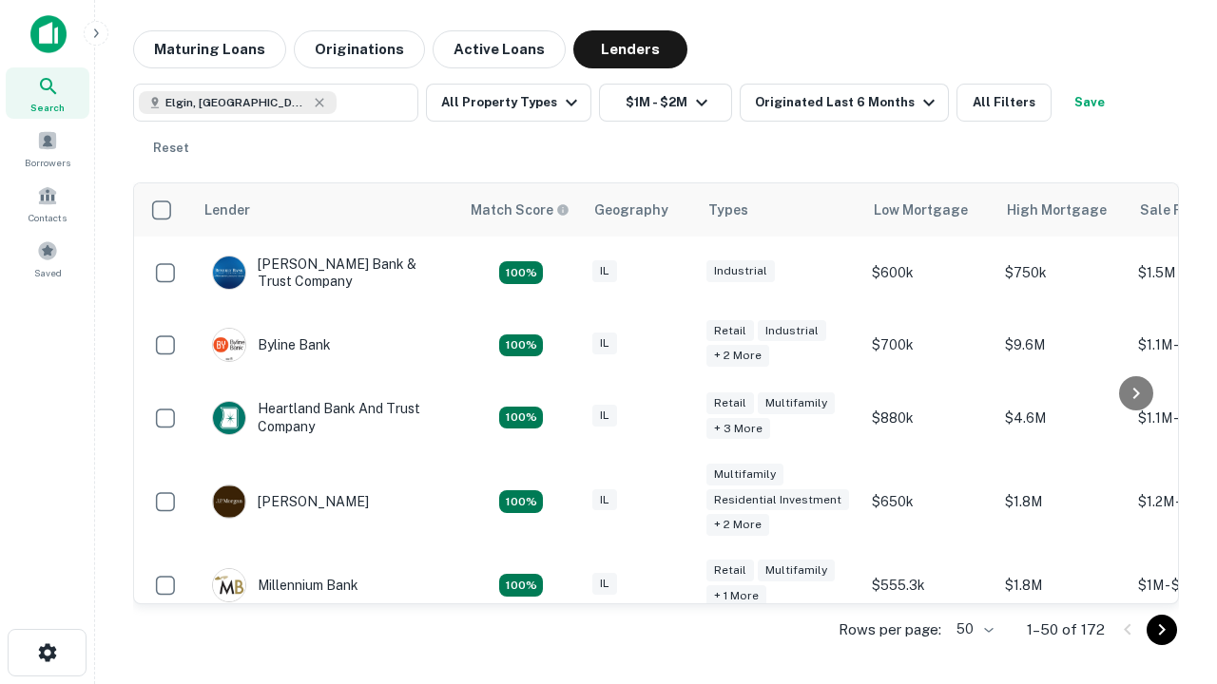  What do you see at coordinates (285, 586) in the screenshot?
I see `div: Millennium Bank` at bounding box center [285, 586].